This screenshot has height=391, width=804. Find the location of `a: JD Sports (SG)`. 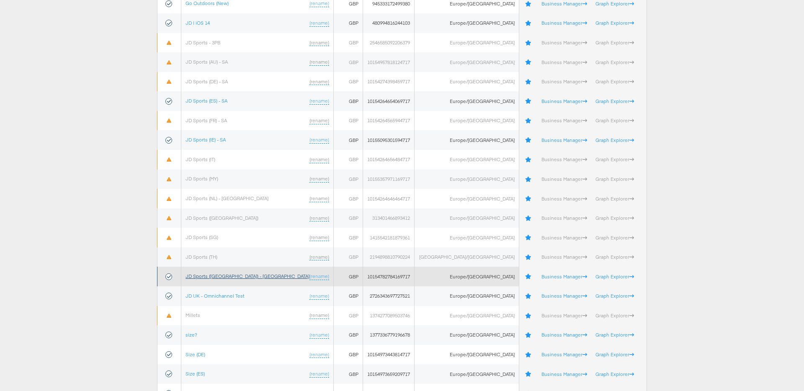

a: JD Sports (SG) is located at coordinates (202, 237).